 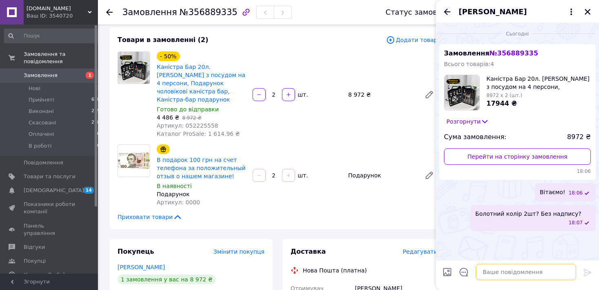 I want to click on span: 8972 ₴, so click(x=579, y=137).